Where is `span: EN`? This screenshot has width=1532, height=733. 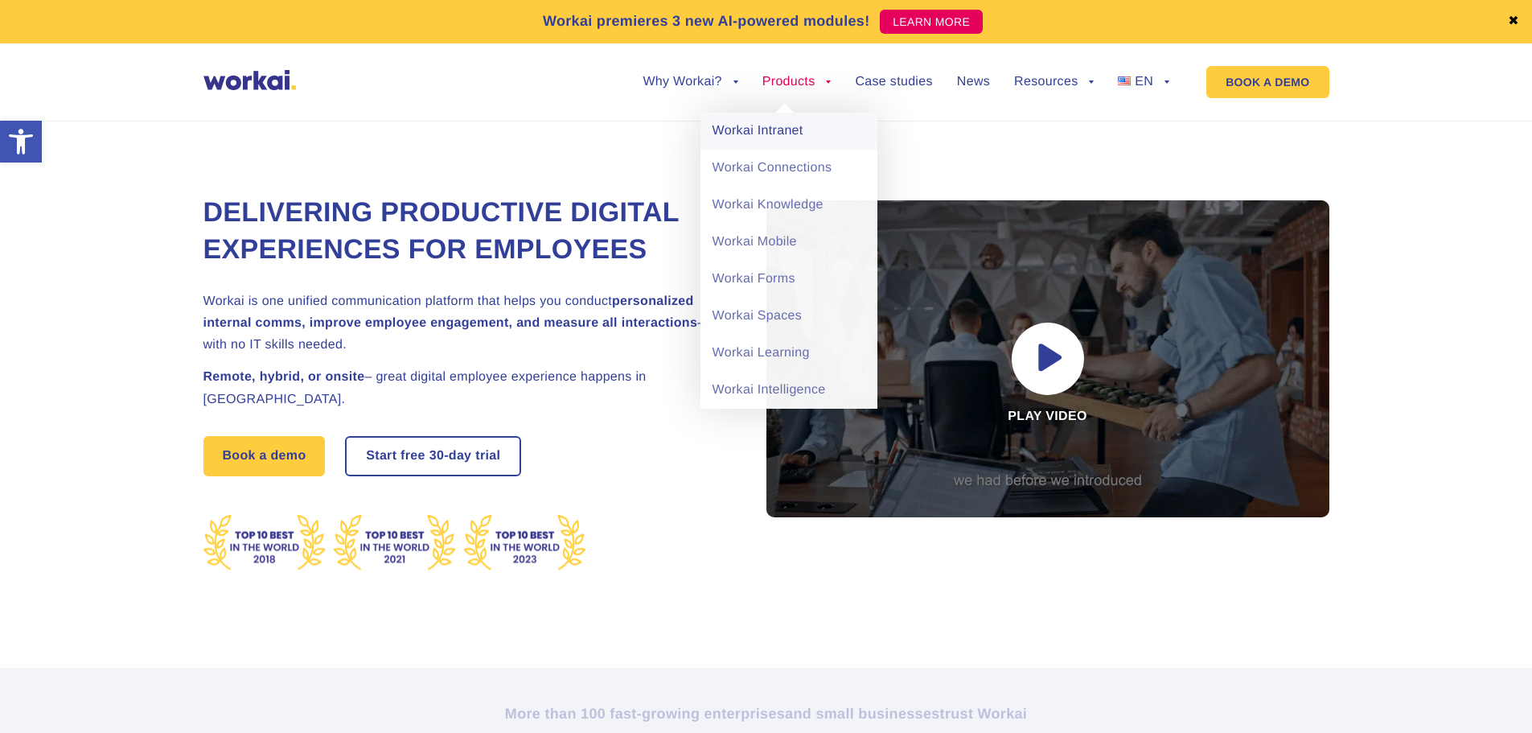 span: EN is located at coordinates (1144, 81).